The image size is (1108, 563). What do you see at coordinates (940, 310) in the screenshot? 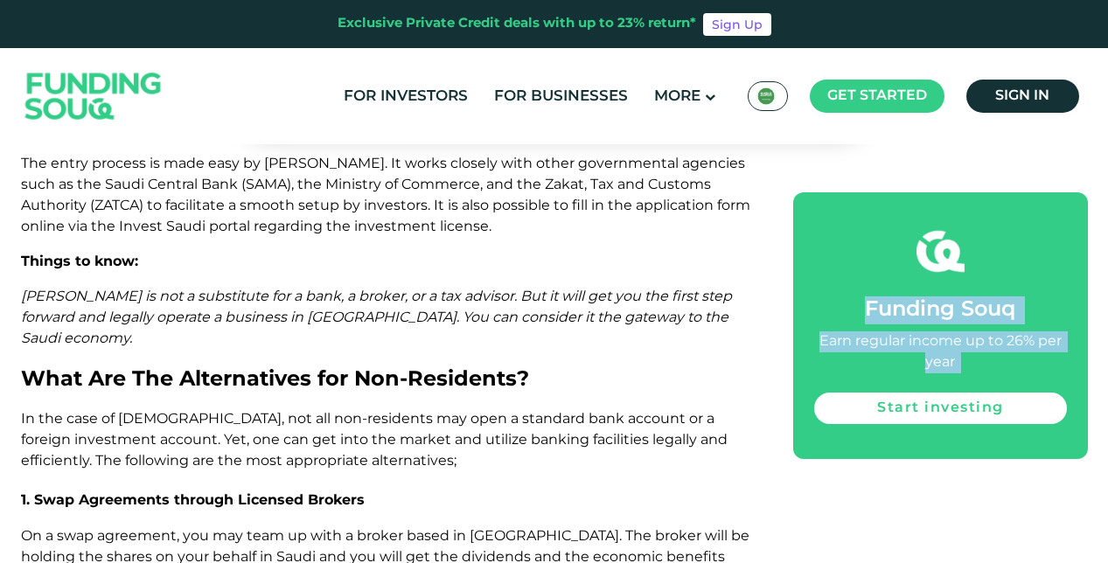
I see `span: Funding Souq` at bounding box center [940, 310].